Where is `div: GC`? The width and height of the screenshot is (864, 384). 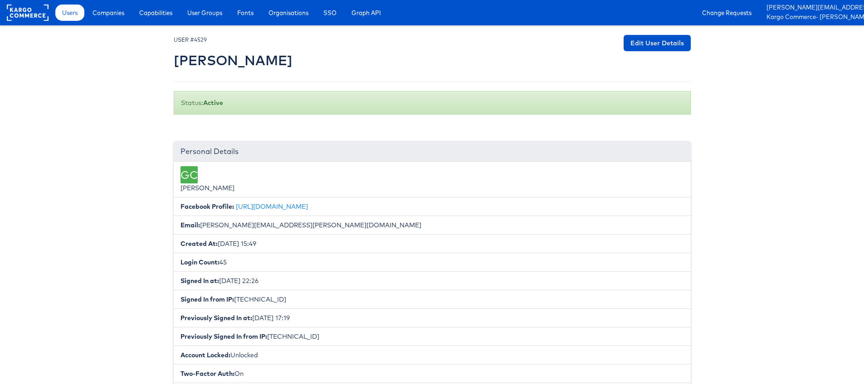
div: GC is located at coordinates (189, 175).